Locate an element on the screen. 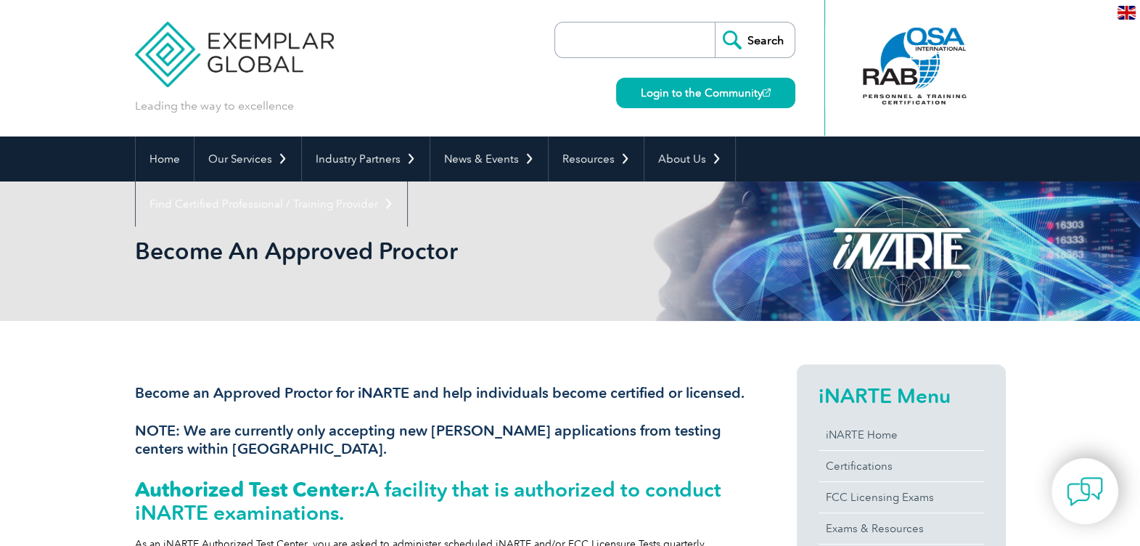  a: News & Events is located at coordinates (489, 159).